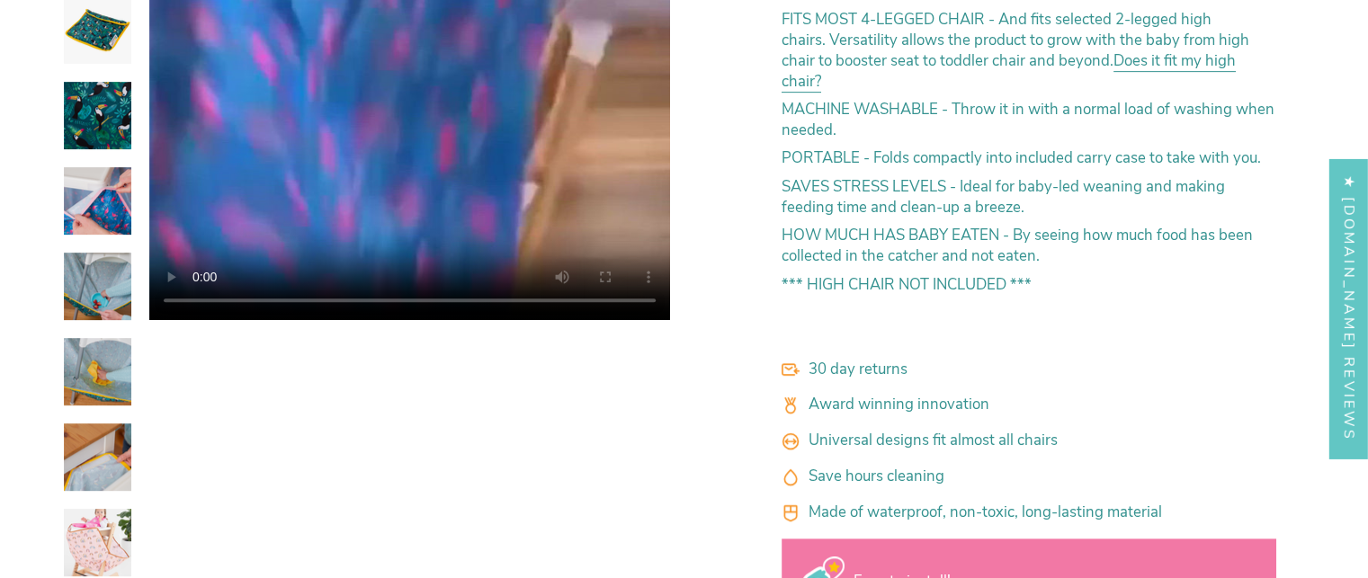 This screenshot has width=1368, height=578. I want to click on div: Click to open Judge.me floating reviews tab, so click(1349, 308).